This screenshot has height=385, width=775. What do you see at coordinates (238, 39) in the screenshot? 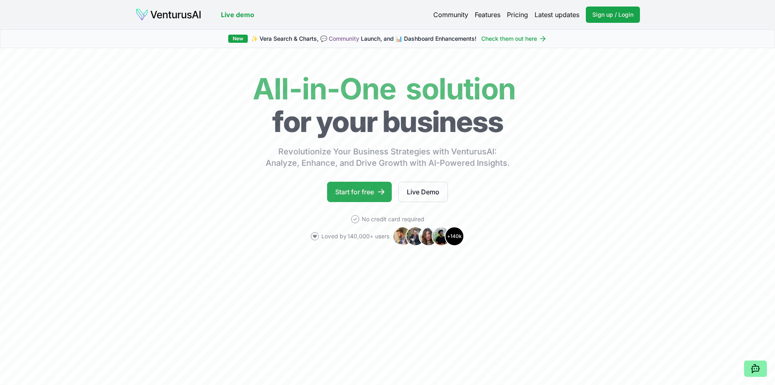
I see `div: New` at bounding box center [238, 39].